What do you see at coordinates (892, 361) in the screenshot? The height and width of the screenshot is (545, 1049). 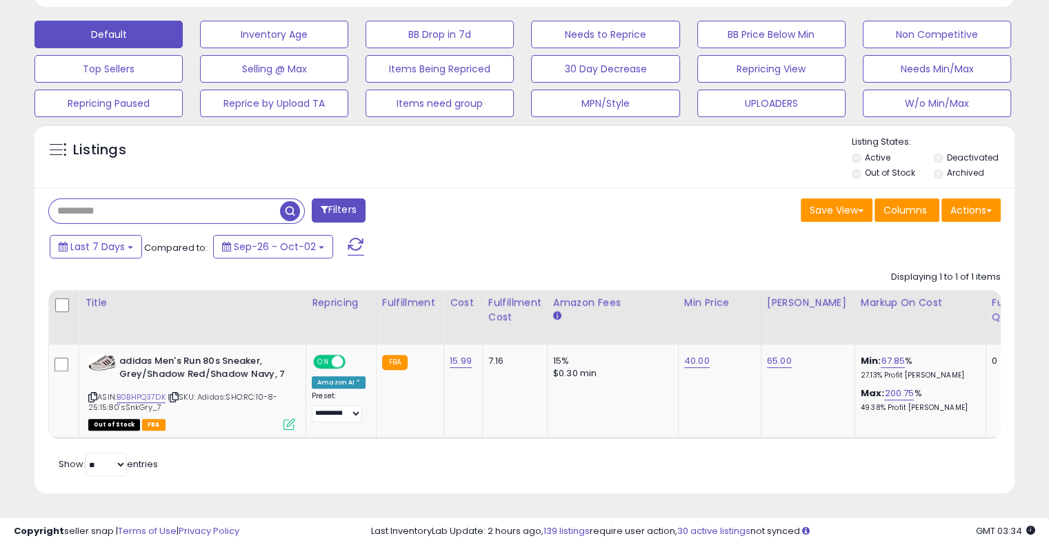 I see `a: 67.85` at bounding box center [892, 361].